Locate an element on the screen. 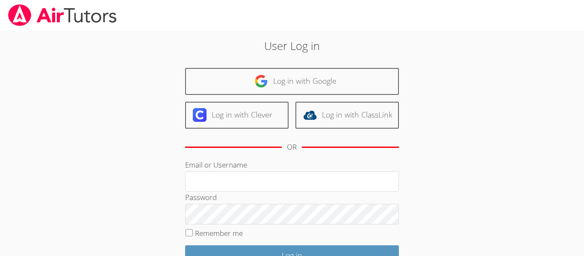 The width and height of the screenshot is (584, 256). img: google-logo-50288ca7cdecda66e5e0955fdab243c47b7ad437acaf1139b6f446037453330a.svg is located at coordinates (261, 81).